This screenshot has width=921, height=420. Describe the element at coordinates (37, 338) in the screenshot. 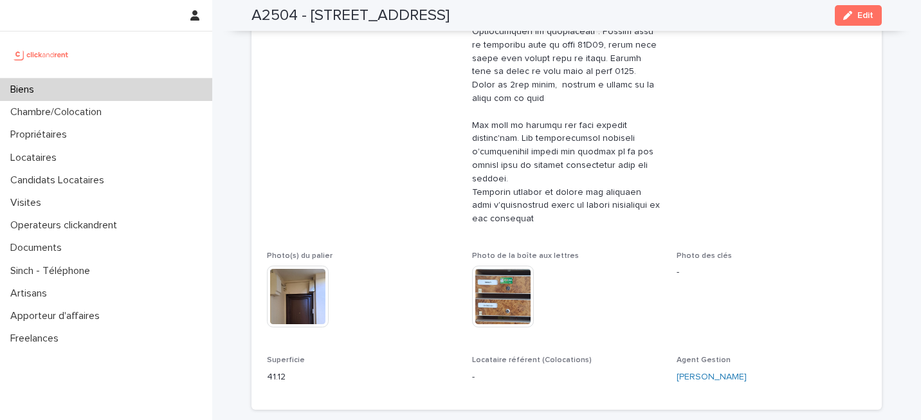

I see `p: Freelances` at that location.